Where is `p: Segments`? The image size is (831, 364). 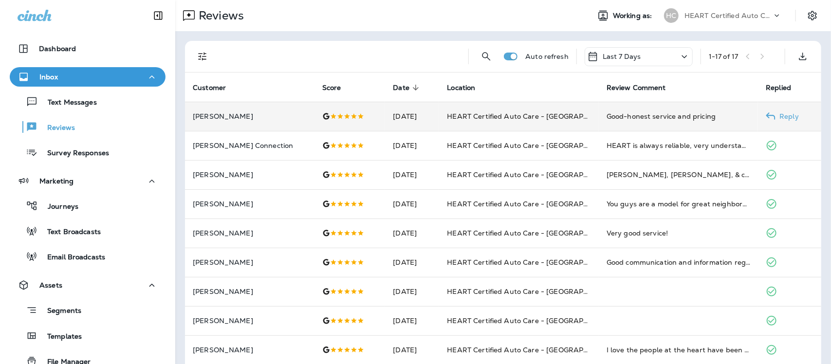 p: Segments is located at coordinates (59, 311).